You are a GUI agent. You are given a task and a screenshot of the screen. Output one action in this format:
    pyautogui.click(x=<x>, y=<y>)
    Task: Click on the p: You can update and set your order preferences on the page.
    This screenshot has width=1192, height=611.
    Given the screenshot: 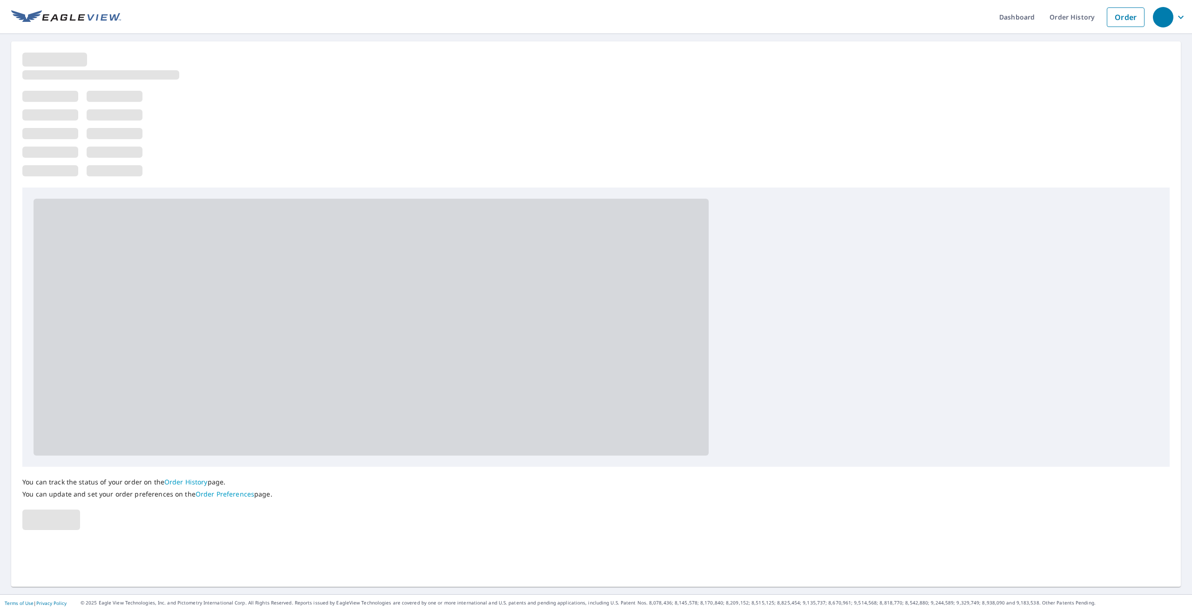 What is the action you would take?
    pyautogui.click(x=147, y=494)
    